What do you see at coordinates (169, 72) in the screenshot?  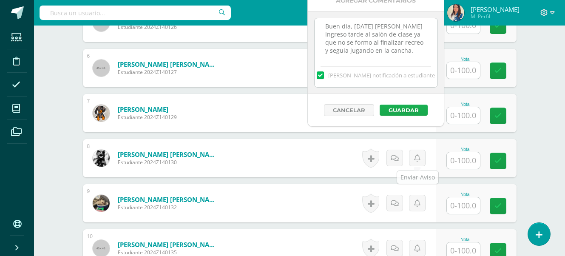 I see `span: Estudiante 2024Z140127` at bounding box center [169, 72].